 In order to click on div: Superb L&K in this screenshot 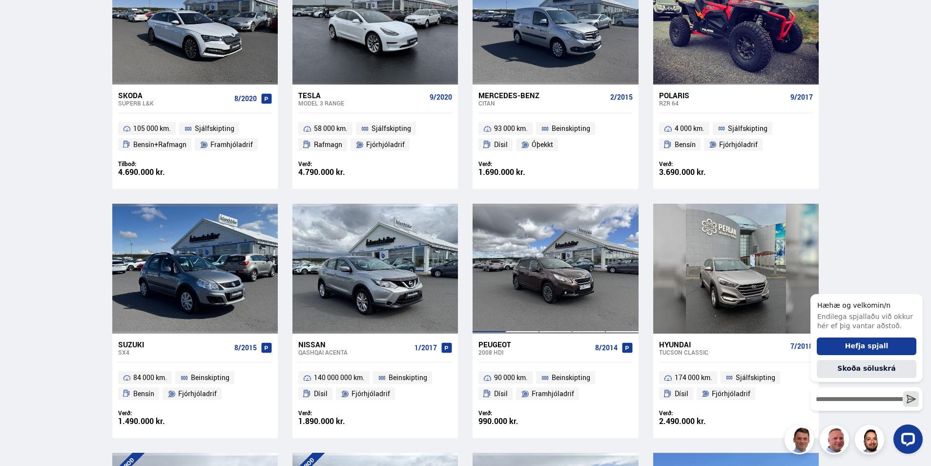, I will do `click(174, 103)`.